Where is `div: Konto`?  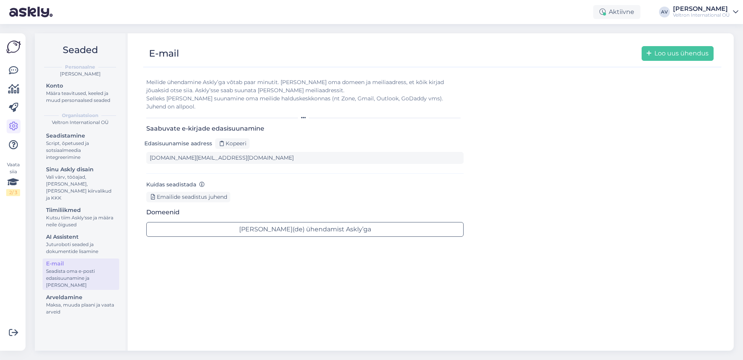 div: Konto is located at coordinates (81, 86).